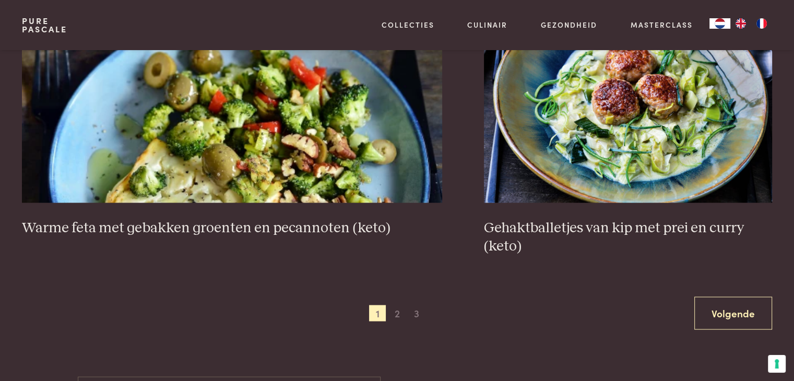 The width and height of the screenshot is (794, 381). Describe the element at coordinates (740, 23) in the screenshot. I see `a: EN` at that location.